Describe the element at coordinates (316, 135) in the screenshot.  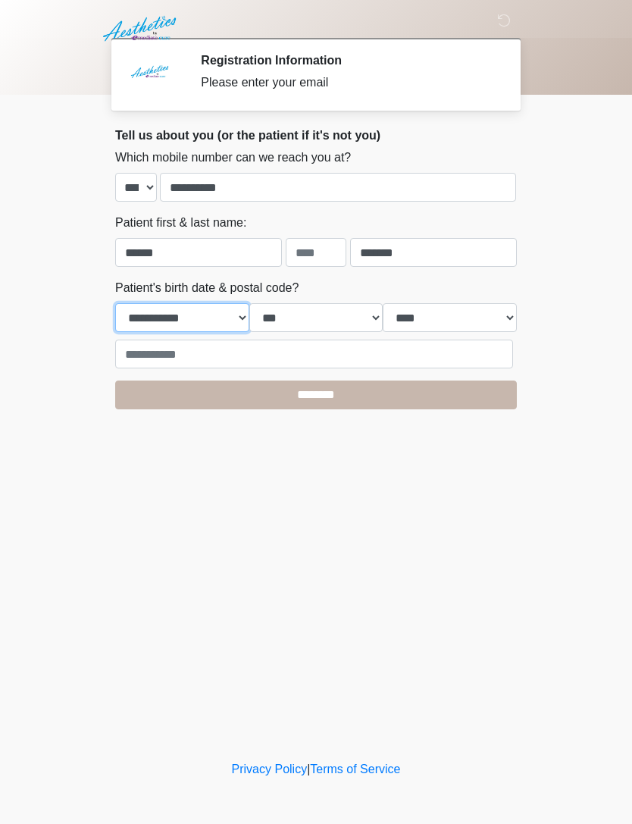
I see `h2: Tell us about you (or the patient if it's not you)` at that location.